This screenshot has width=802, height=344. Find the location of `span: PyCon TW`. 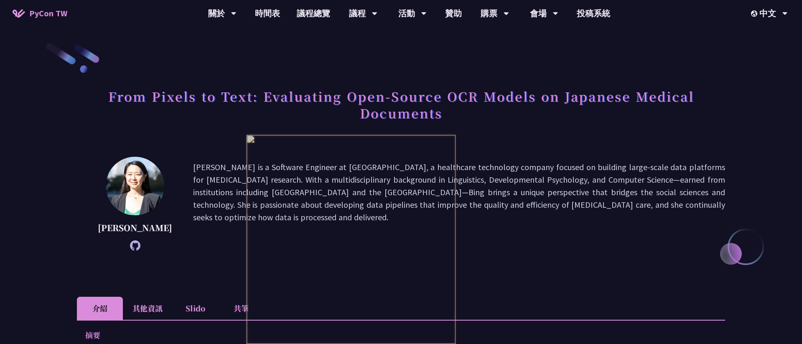

span: PyCon TW is located at coordinates (48, 13).